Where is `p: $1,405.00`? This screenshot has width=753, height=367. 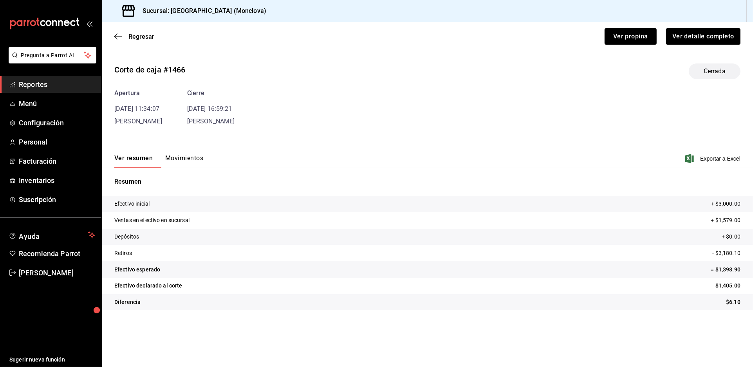
p: $1,405.00 is located at coordinates (728, 285).